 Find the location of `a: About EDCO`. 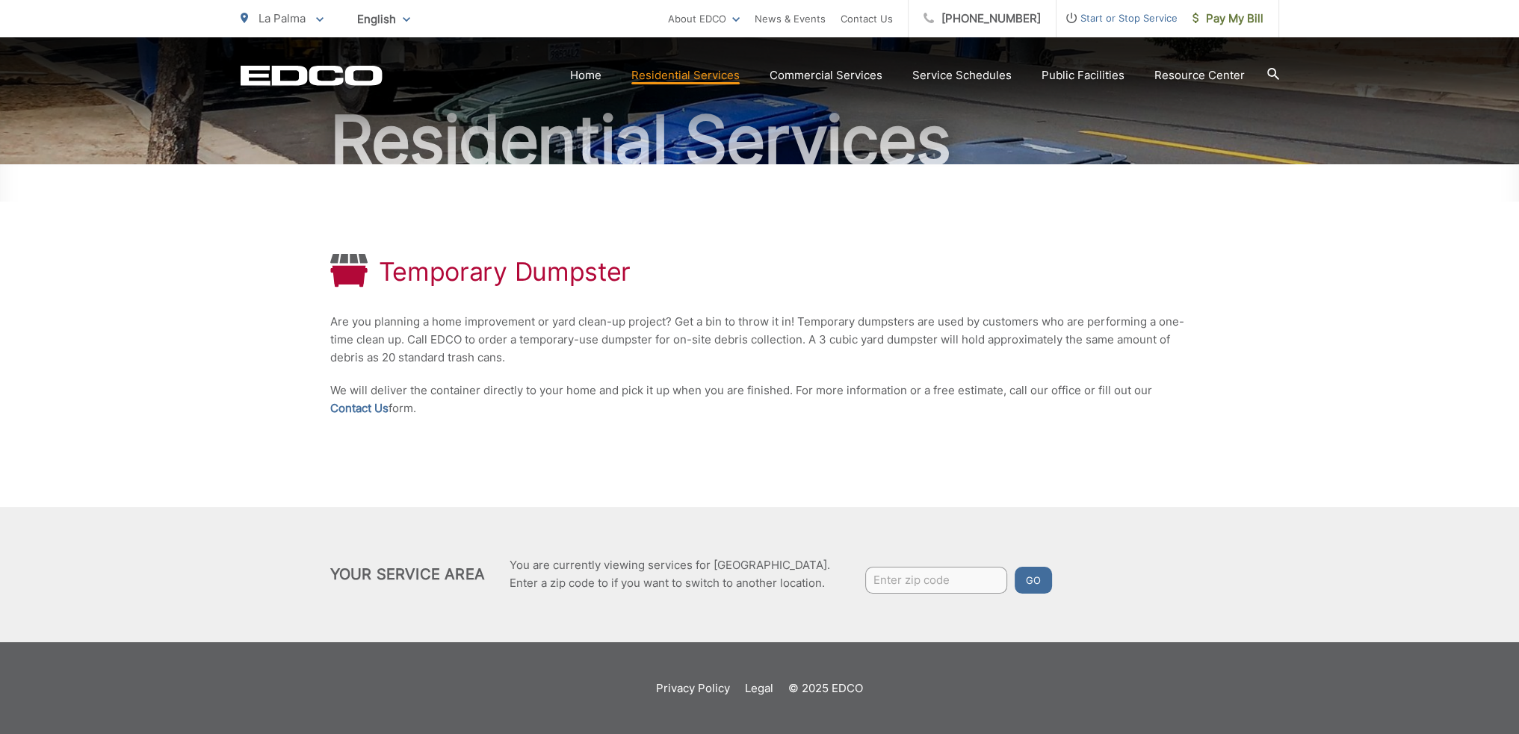

a: About EDCO is located at coordinates (704, 19).